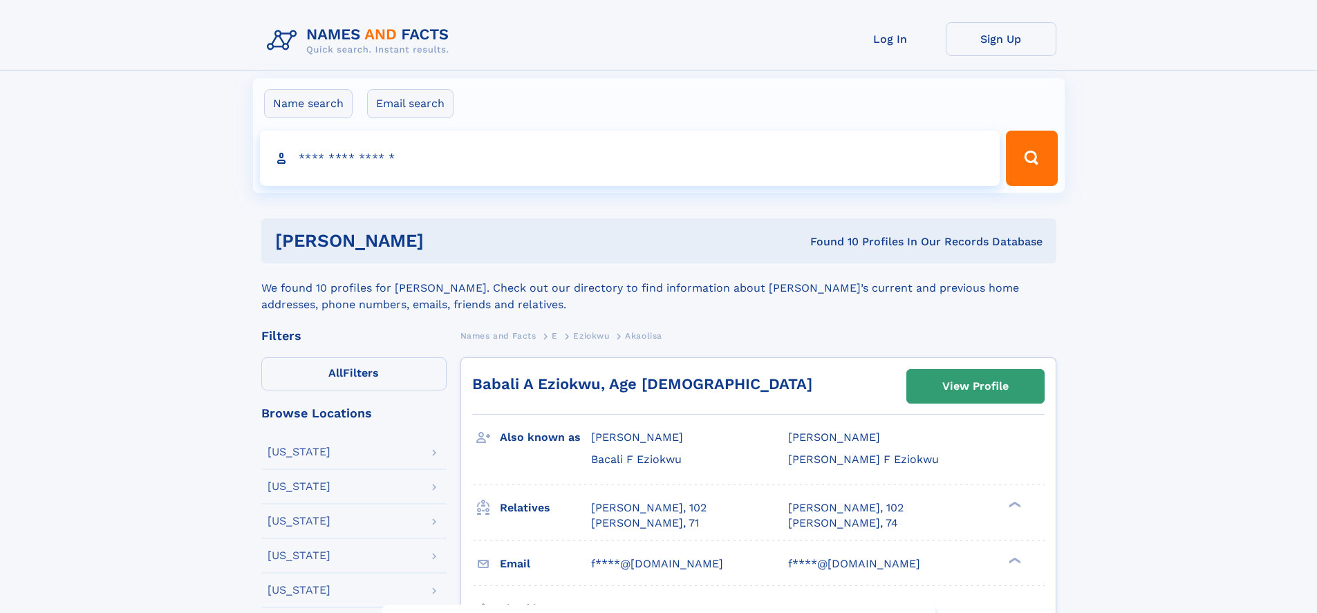 This screenshot has width=1317, height=613. What do you see at coordinates (976, 387) in the screenshot?
I see `div: View Profile` at bounding box center [976, 387].